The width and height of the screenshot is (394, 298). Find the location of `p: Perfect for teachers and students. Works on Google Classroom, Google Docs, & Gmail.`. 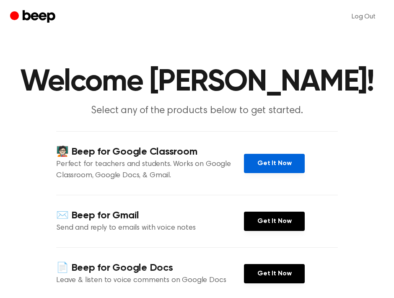

p: Perfect for teachers and students. Works on Google Classroom, Google Docs, & Gmail. is located at coordinates (150, 170).